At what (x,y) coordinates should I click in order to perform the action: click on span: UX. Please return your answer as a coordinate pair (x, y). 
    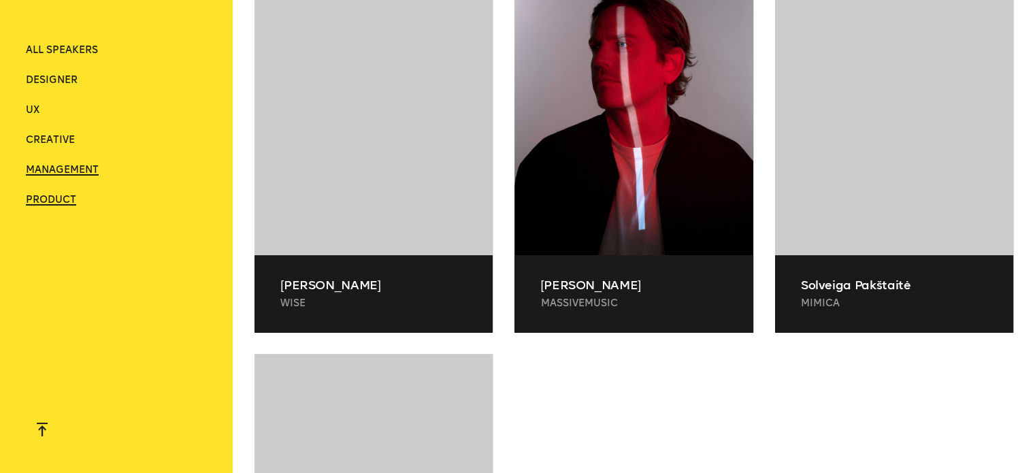
    Looking at the image, I should click on (33, 110).